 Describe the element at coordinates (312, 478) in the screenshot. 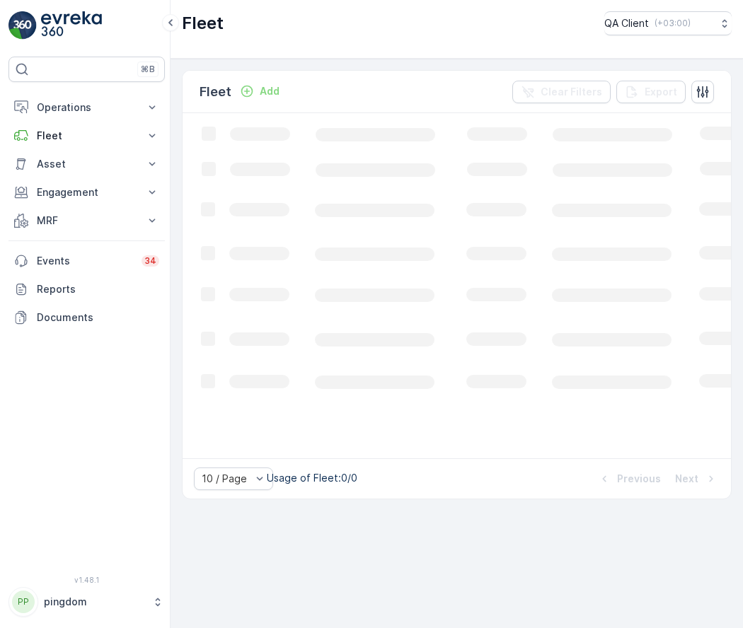

I see `p: Usage of Fleet : 0/0` at that location.